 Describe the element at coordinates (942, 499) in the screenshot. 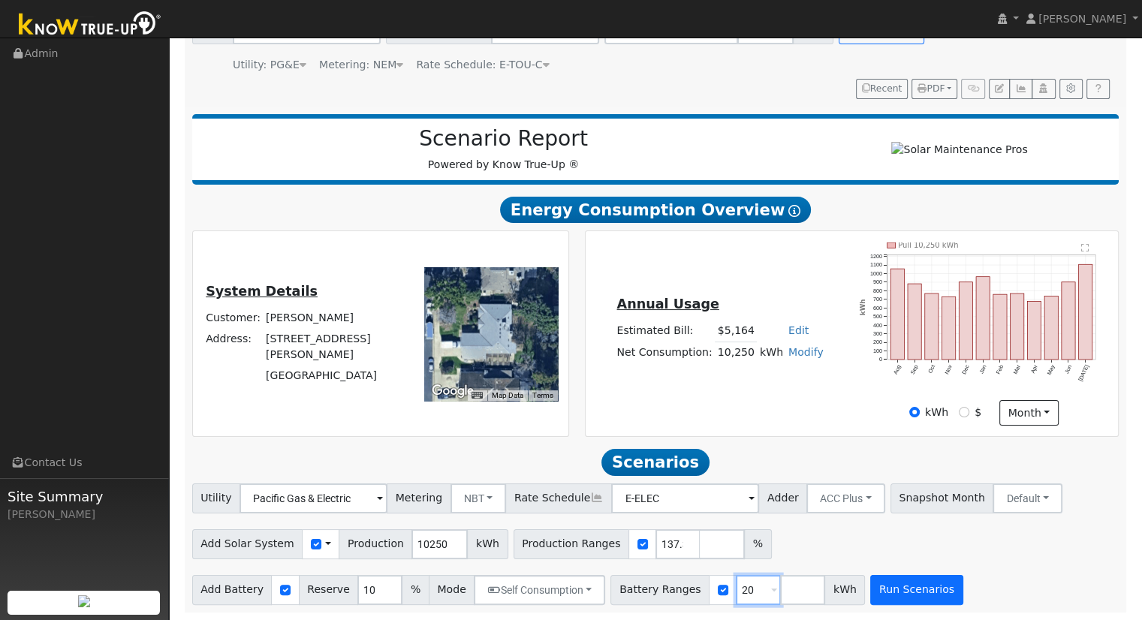

I see `span: Snapshot Month` at that location.